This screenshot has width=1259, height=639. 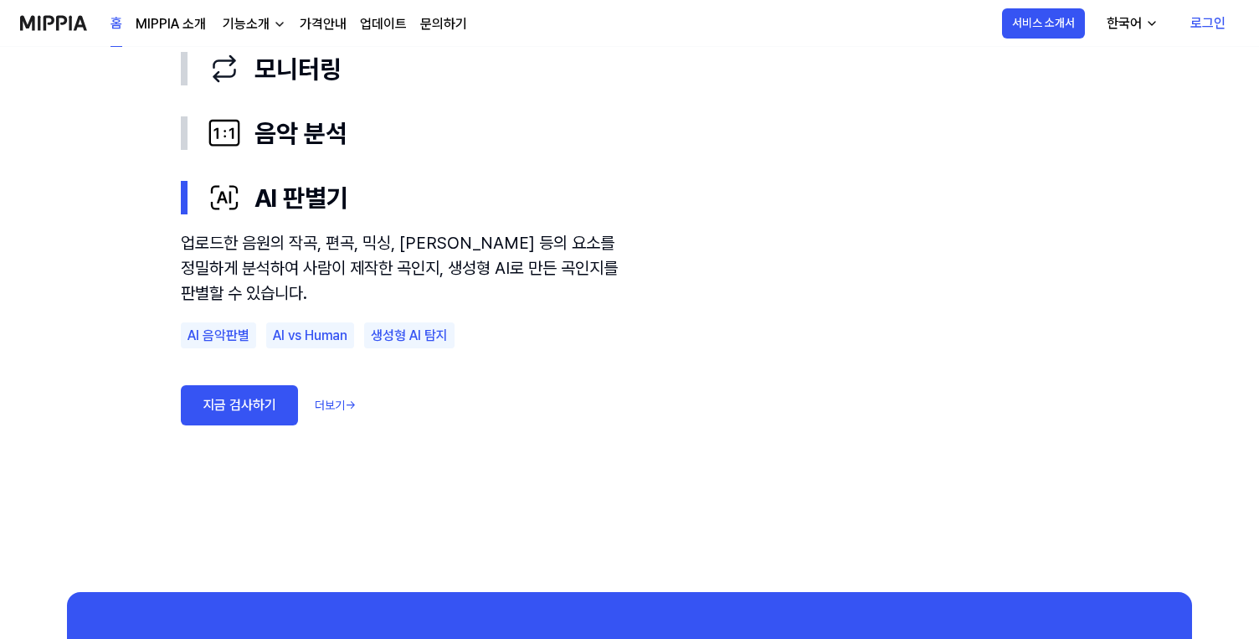 I want to click on button: 기능소개, so click(x=253, y=24).